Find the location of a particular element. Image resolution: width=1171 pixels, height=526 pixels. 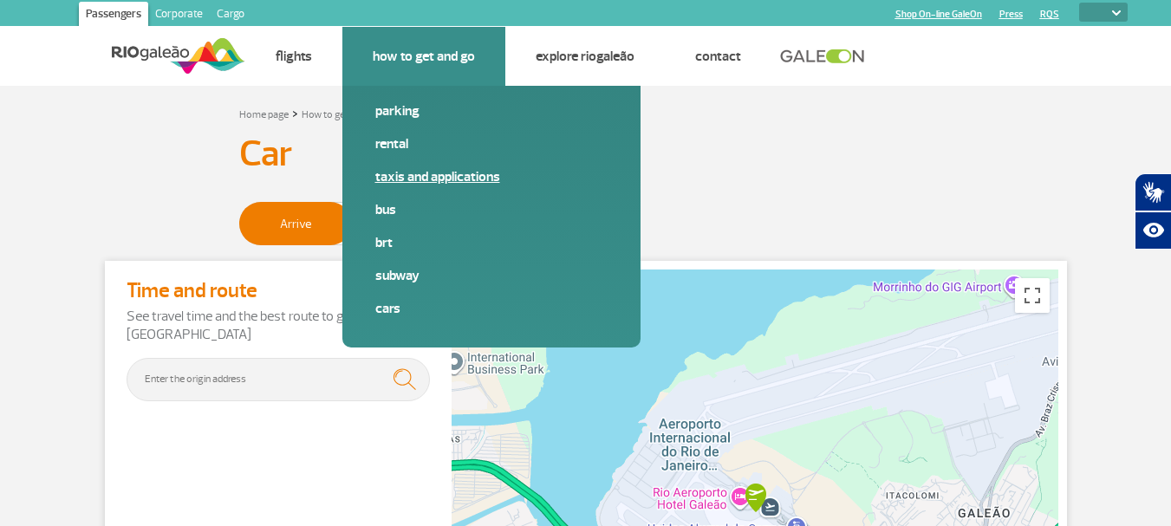

a: Cargo is located at coordinates (230, 16).